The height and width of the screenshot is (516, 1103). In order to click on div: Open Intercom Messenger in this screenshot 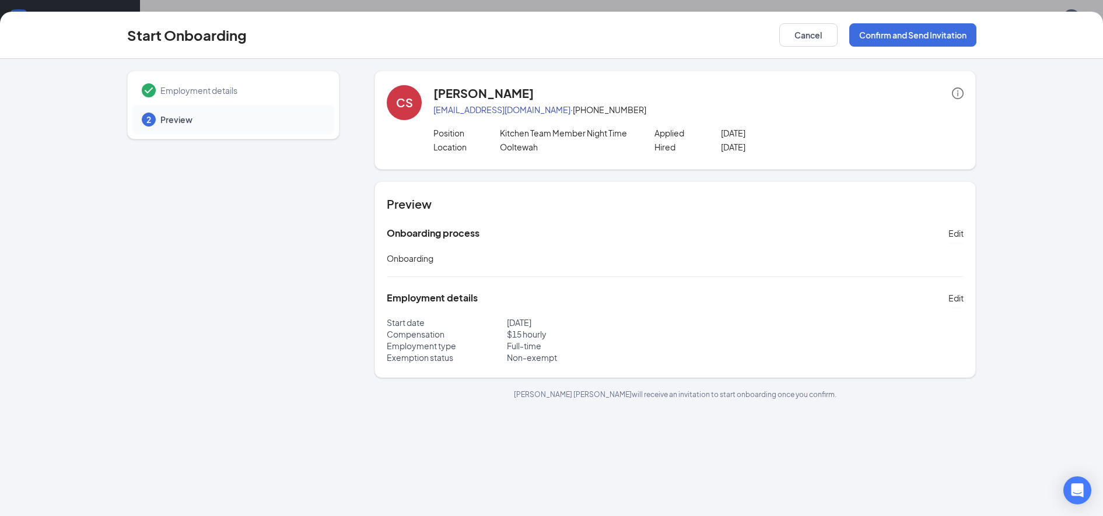, I will do `click(1078, 491)`.